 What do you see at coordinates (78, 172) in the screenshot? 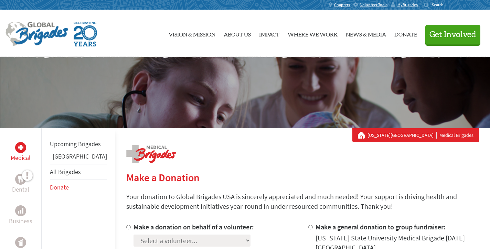
I see `li: All Brigades` at bounding box center [78, 172].